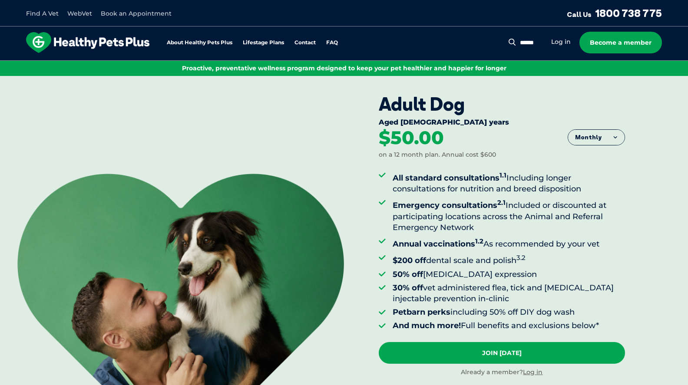 Image resolution: width=688 pixels, height=385 pixels. Describe the element at coordinates (503, 175) in the screenshot. I see `sup: 1.1` at that location.